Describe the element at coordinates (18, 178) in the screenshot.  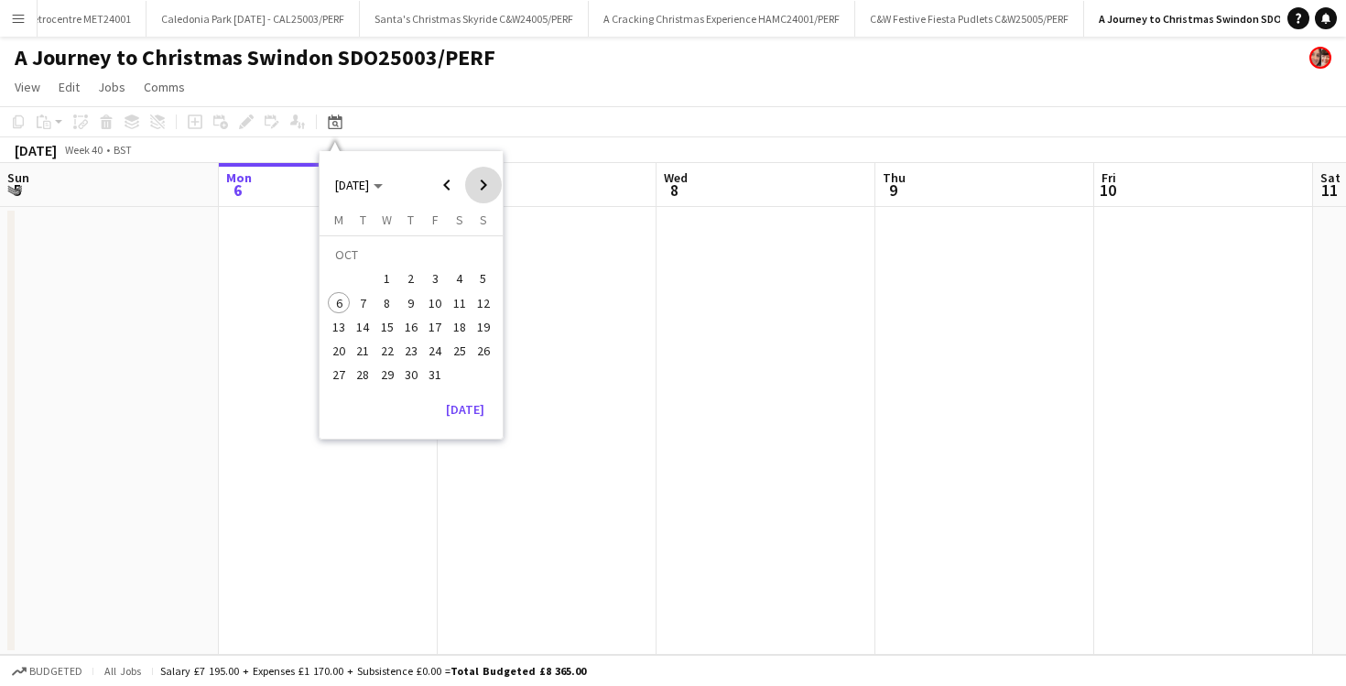
I see `span: Sun` at that location.